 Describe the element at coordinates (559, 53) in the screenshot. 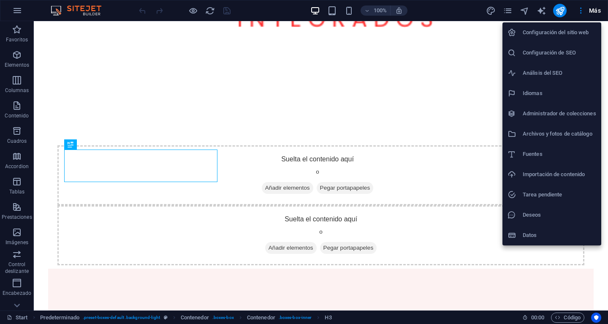

I see `h6: Configuración de SEO` at that location.